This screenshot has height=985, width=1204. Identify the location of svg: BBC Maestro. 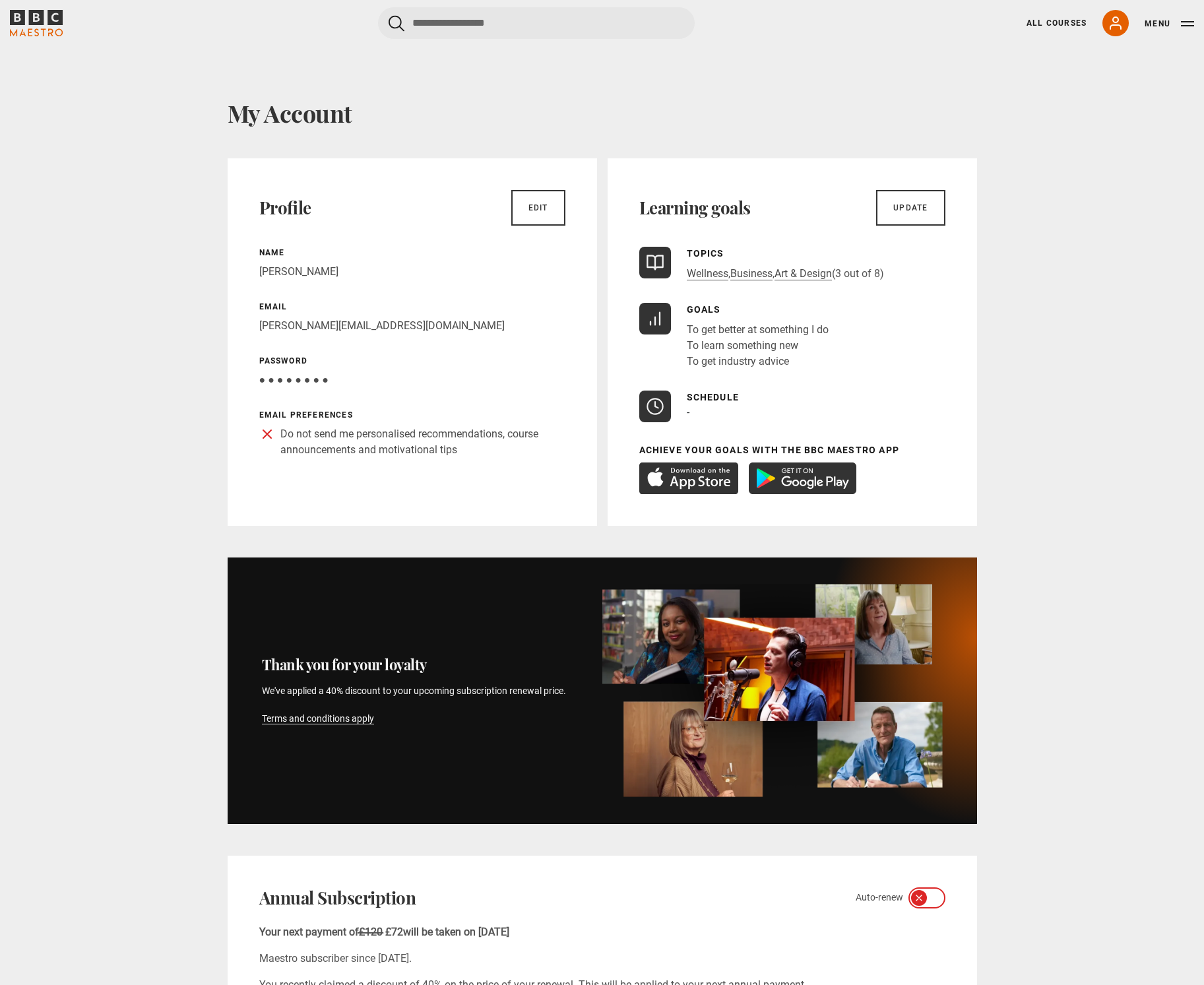
(36, 23).